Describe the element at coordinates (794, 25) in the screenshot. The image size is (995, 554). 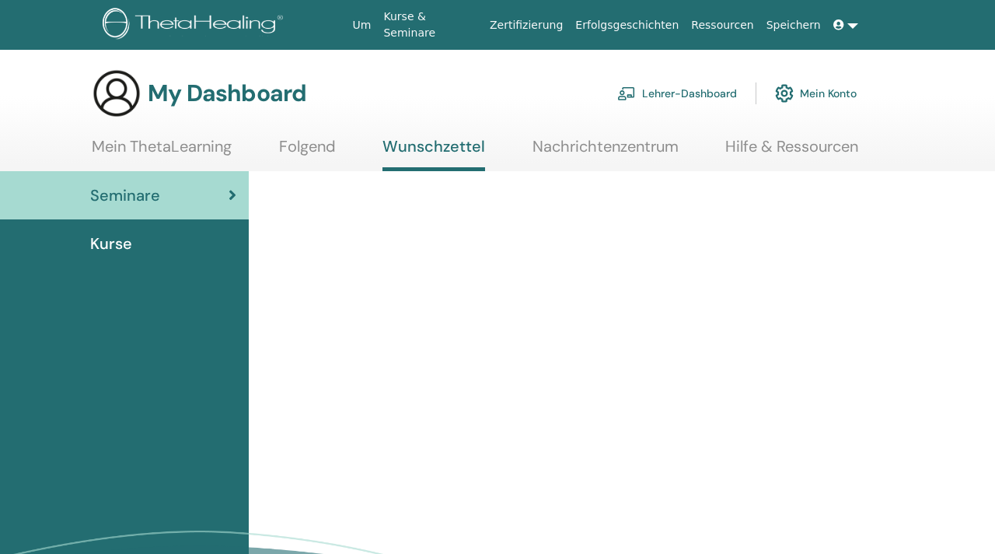
I see `a: Speichern` at that location.